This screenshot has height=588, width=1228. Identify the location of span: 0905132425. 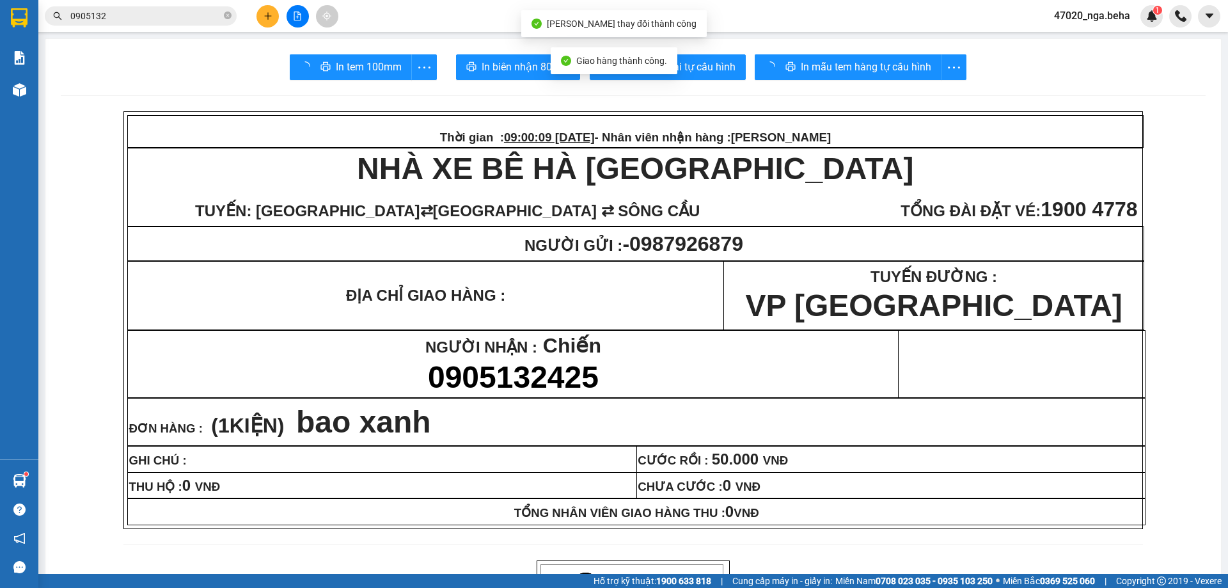
(513, 377).